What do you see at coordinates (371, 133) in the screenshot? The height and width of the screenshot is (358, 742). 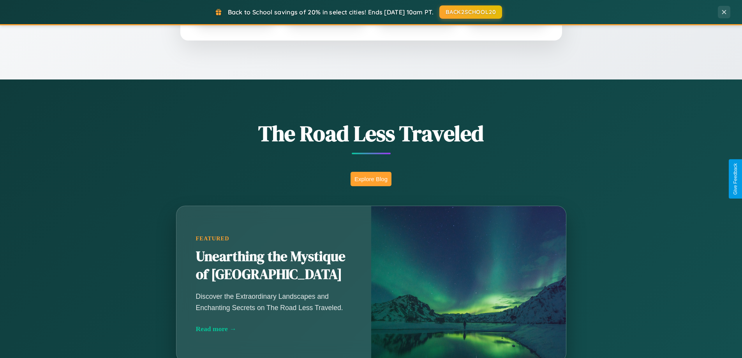 I see `h1: The Road Less Traveled` at bounding box center [371, 133].